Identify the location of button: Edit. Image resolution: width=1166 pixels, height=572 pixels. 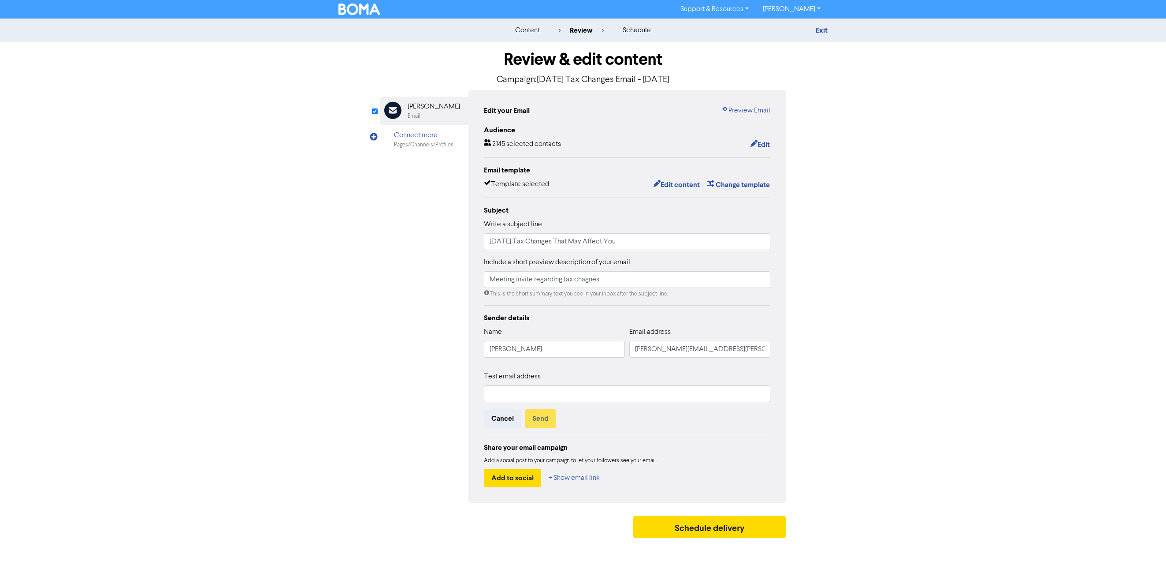
(760, 145).